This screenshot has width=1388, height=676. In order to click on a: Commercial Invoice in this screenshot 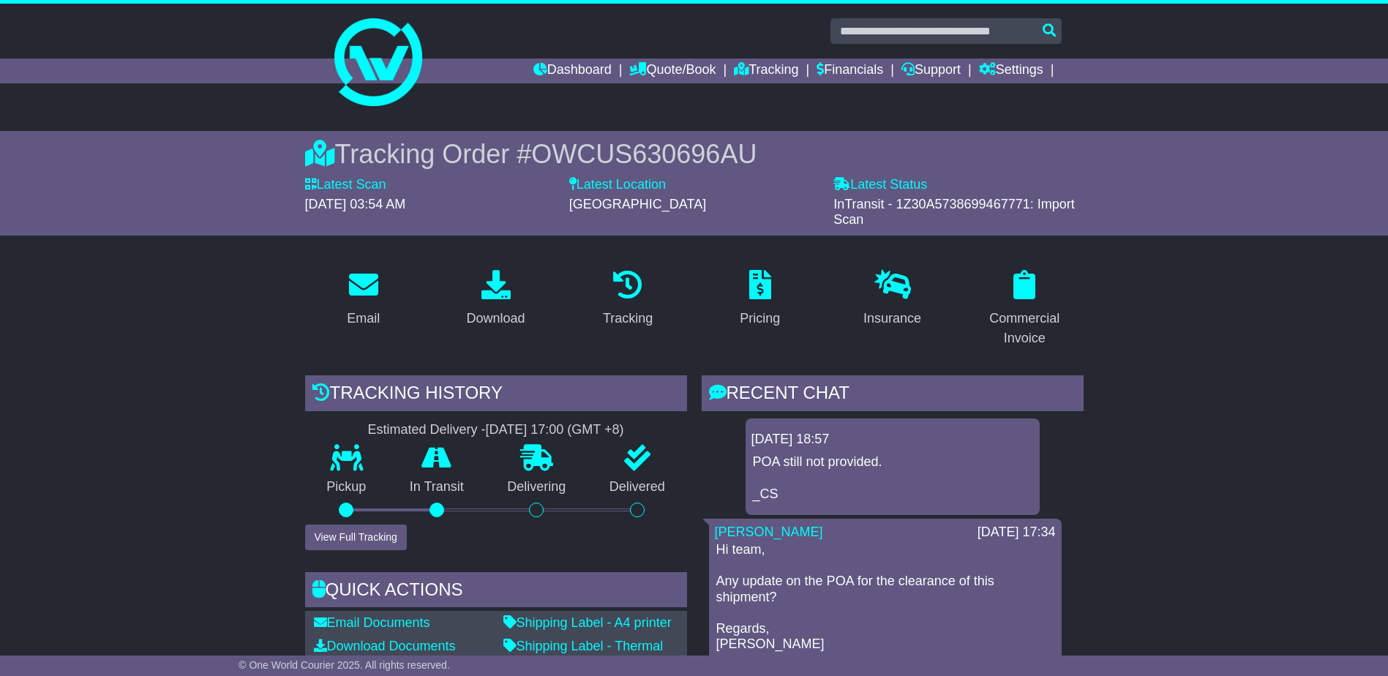, I will do `click(1025, 309)`.